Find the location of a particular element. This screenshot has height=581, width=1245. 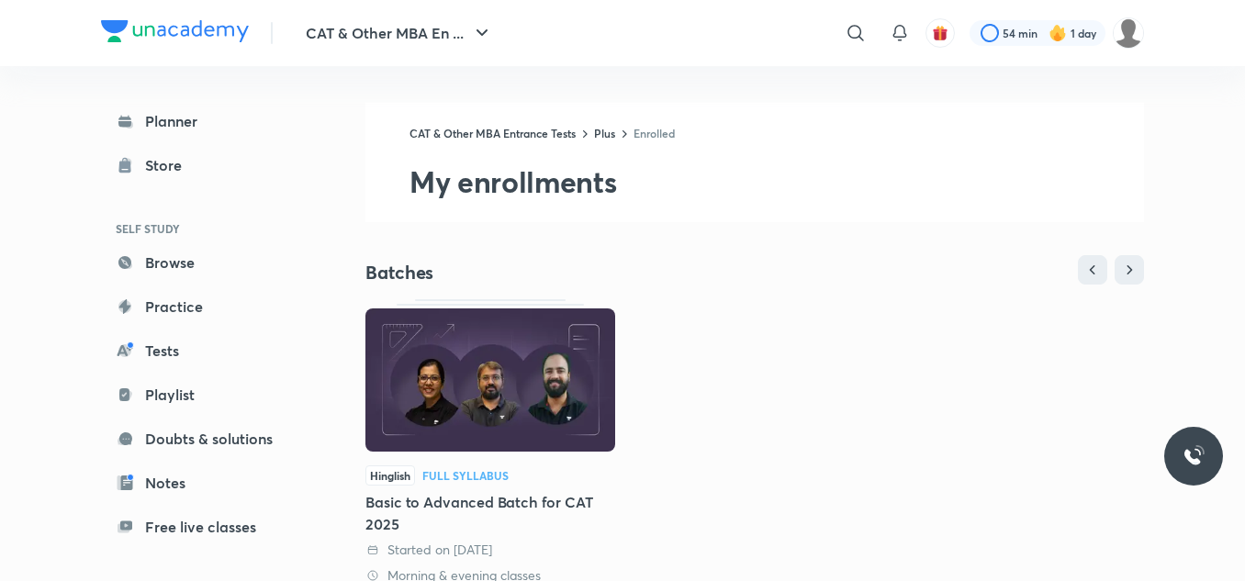

a: Tests is located at coordinates (207, 351).